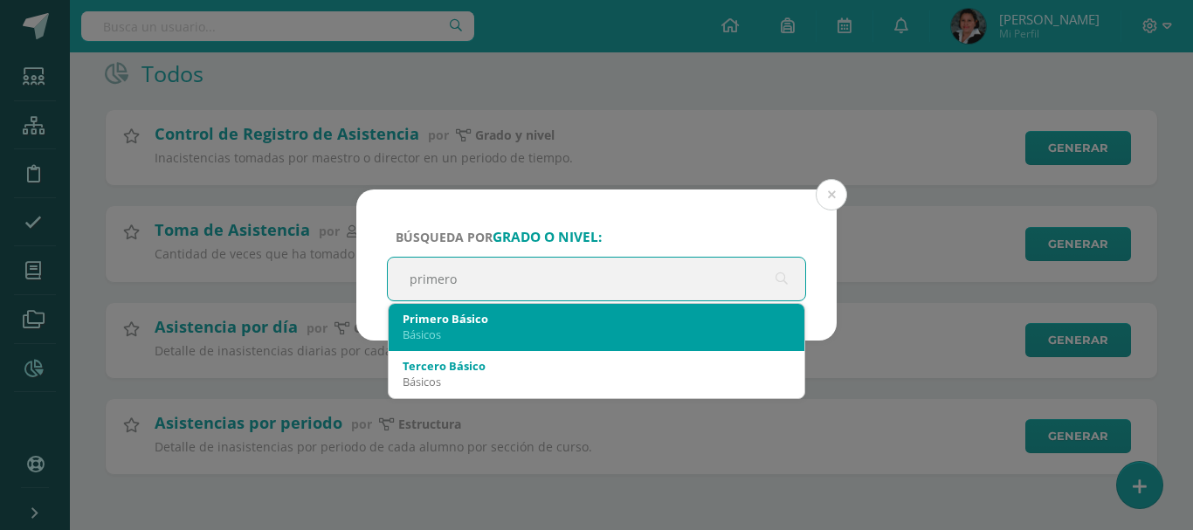  Describe the element at coordinates (596, 278) in the screenshot. I see `input: ej. Primero primaria, etc.` at that location.